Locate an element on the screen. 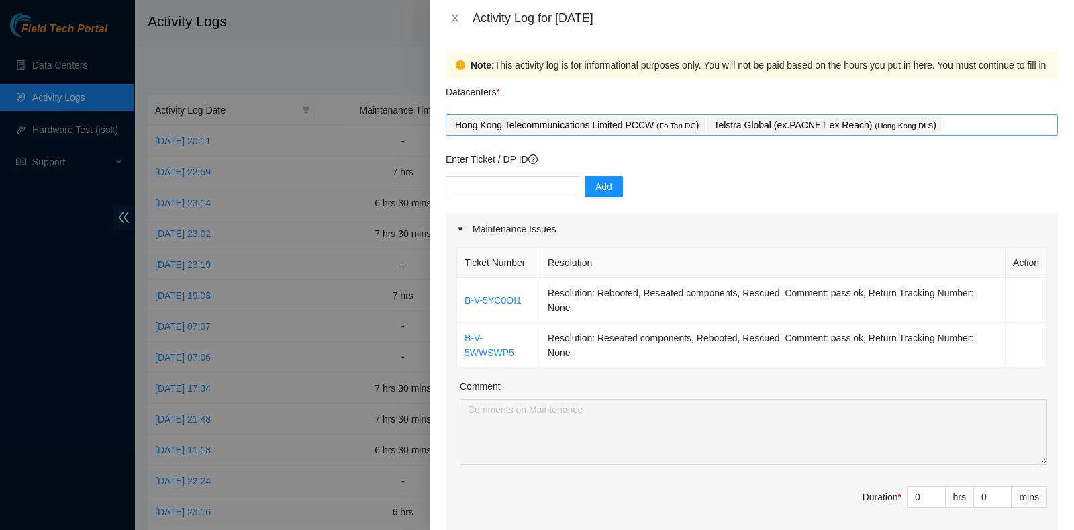 The height and width of the screenshot is (530, 1074). div: Maintenance Issues is located at coordinates (752, 229).